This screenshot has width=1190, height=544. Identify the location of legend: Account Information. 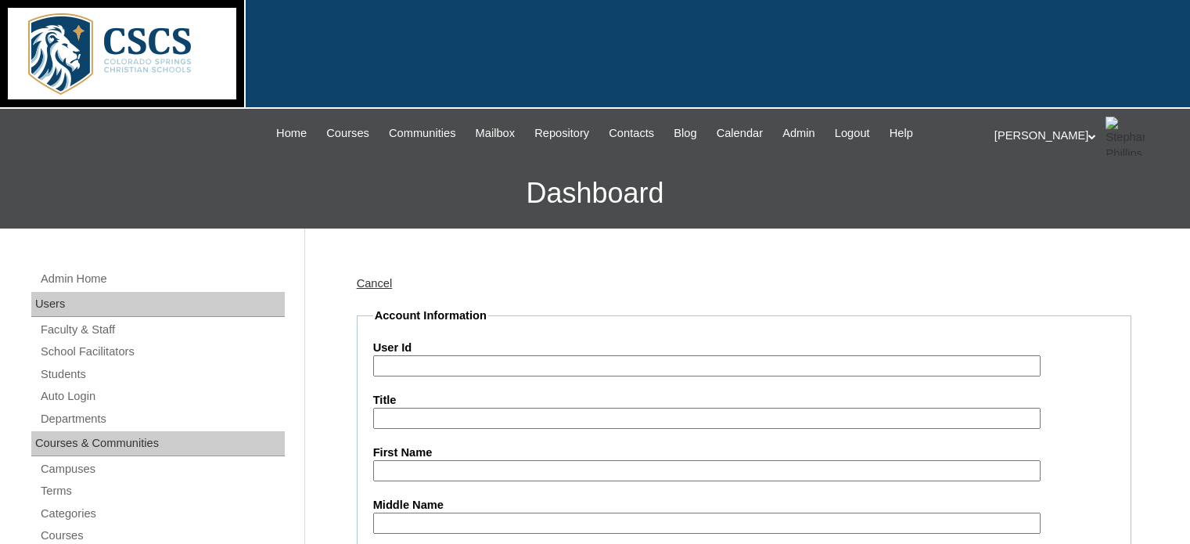
(430, 315).